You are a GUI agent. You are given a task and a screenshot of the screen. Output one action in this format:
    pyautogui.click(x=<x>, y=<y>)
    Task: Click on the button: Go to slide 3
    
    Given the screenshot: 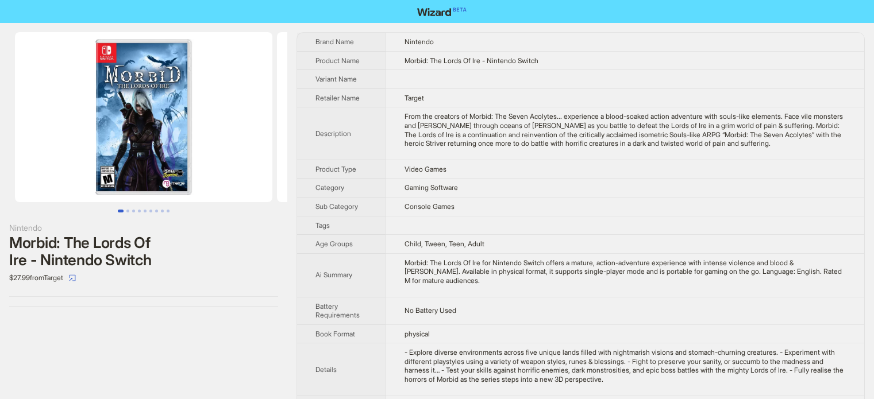 What is the action you would take?
    pyautogui.click(x=133, y=211)
    